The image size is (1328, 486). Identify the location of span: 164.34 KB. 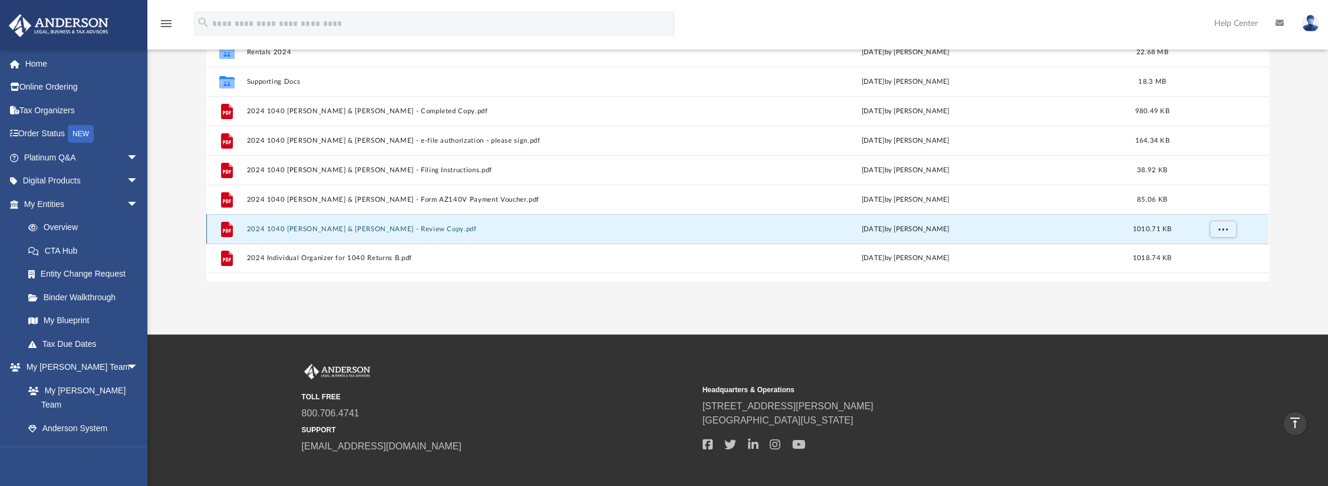
(1152, 140).